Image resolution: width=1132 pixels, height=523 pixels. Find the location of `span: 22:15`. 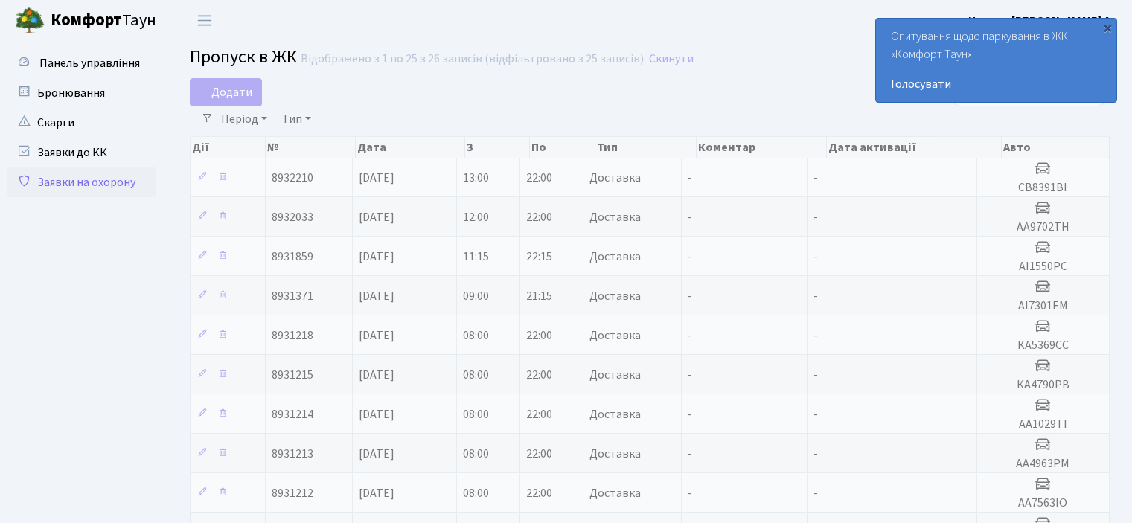

span: 22:15 is located at coordinates (539, 257).